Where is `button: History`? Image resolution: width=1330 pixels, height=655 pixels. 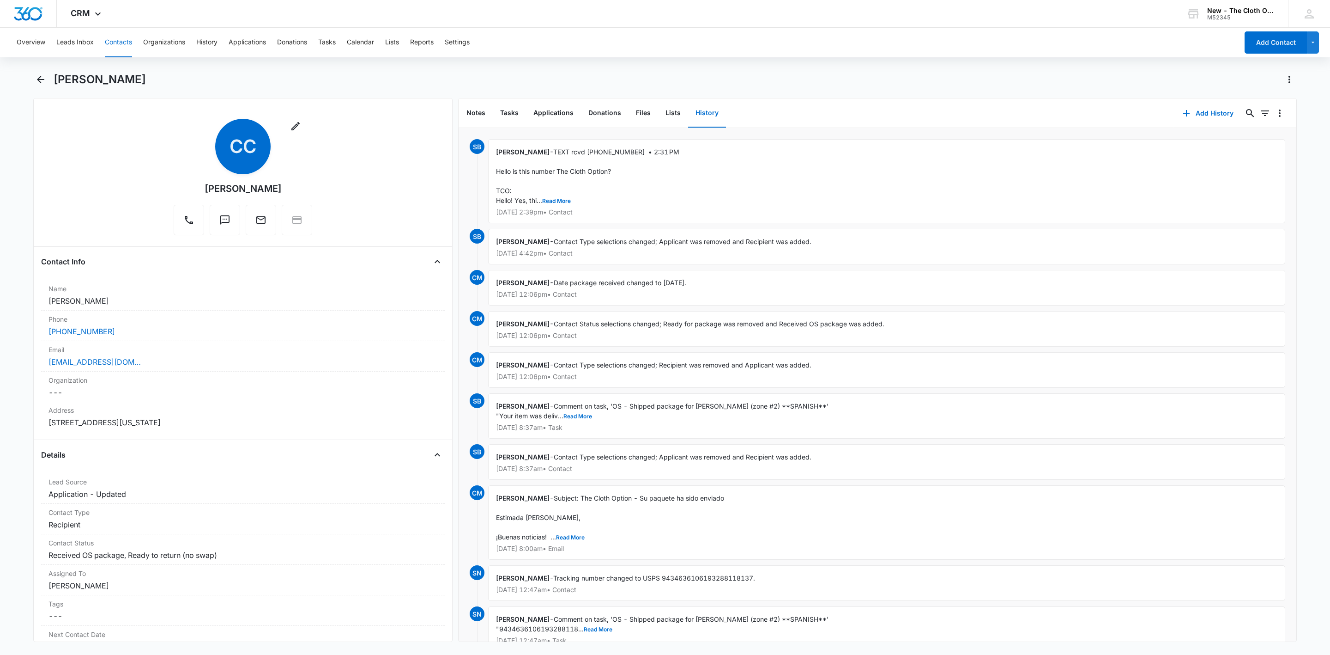 button: History is located at coordinates (707, 113).